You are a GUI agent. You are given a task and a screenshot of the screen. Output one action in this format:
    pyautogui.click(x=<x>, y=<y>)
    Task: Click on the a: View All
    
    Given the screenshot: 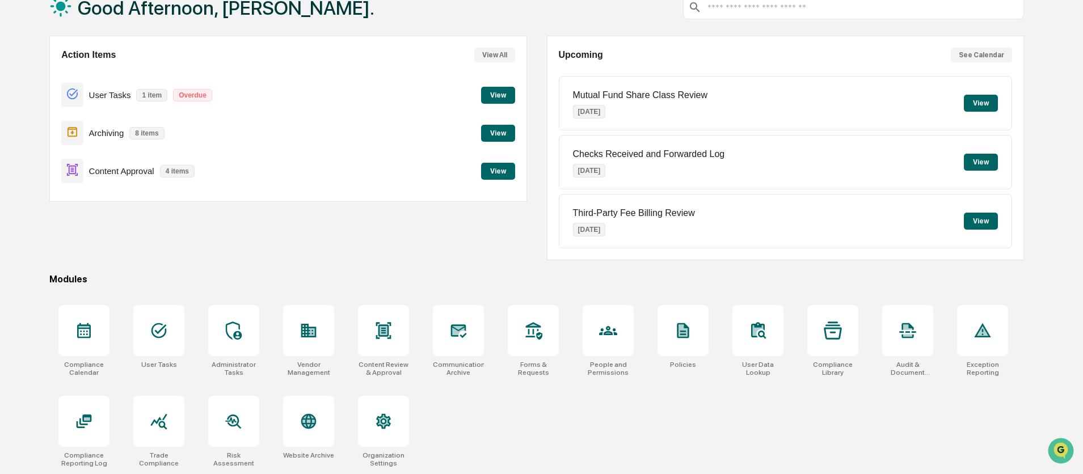 What is the action you would take?
    pyautogui.click(x=494, y=55)
    